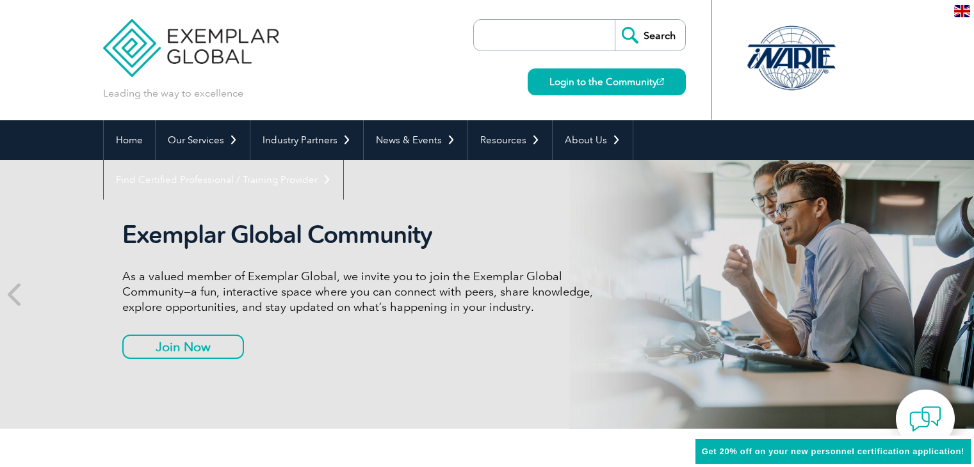 This screenshot has width=974, height=467. Describe the element at coordinates (223, 180) in the screenshot. I see `a: Find Certified Professional / Training Provider` at that location.